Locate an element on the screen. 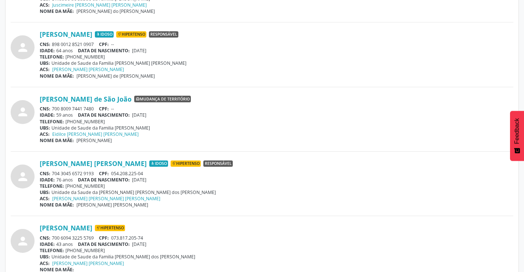 The width and height of the screenshot is (524, 272). span: 073.817.205-74 is located at coordinates (127, 238).